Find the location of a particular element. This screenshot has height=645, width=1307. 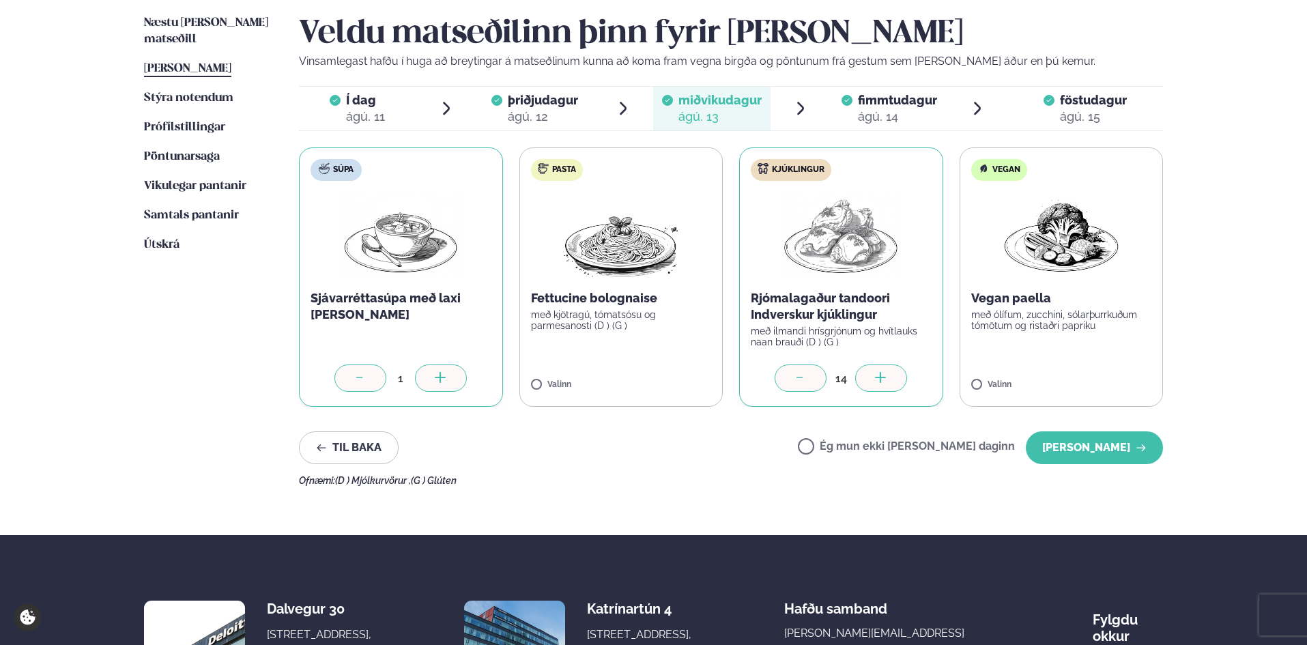

div: ágú. 12 is located at coordinates (542, 117).